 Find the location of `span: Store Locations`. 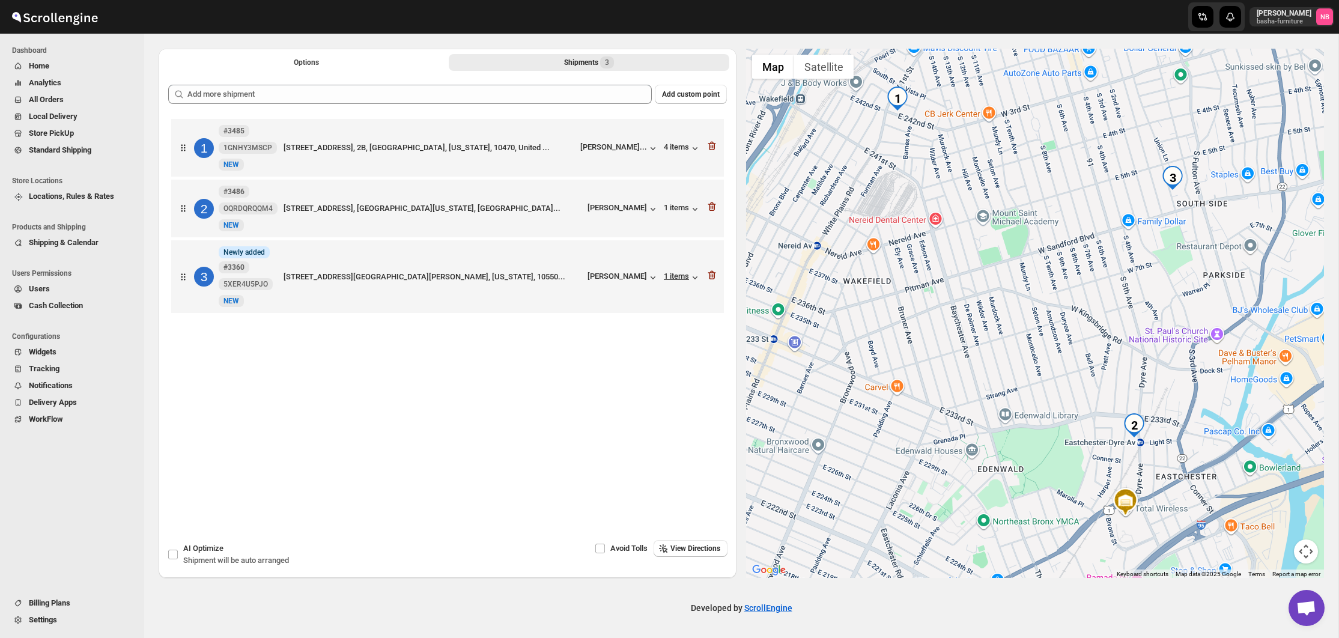

span: Store Locations is located at coordinates (74, 181).